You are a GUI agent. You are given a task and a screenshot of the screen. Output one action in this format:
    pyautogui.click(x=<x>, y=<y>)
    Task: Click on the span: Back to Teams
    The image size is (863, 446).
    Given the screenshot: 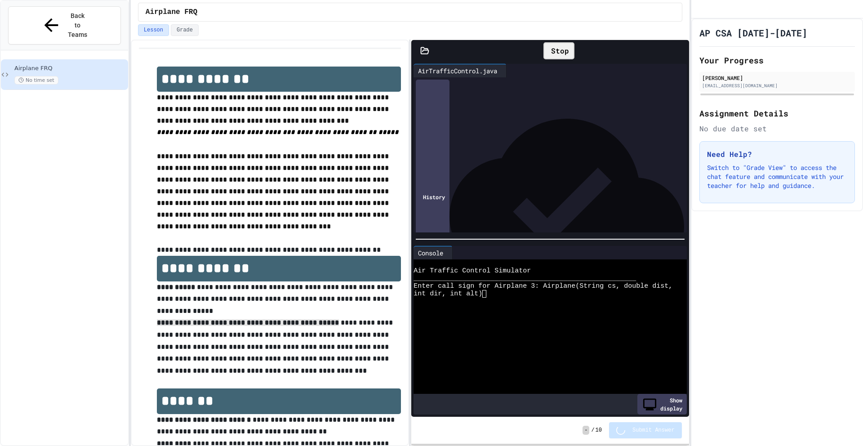 What is the action you would take?
    pyautogui.click(x=77, y=25)
    